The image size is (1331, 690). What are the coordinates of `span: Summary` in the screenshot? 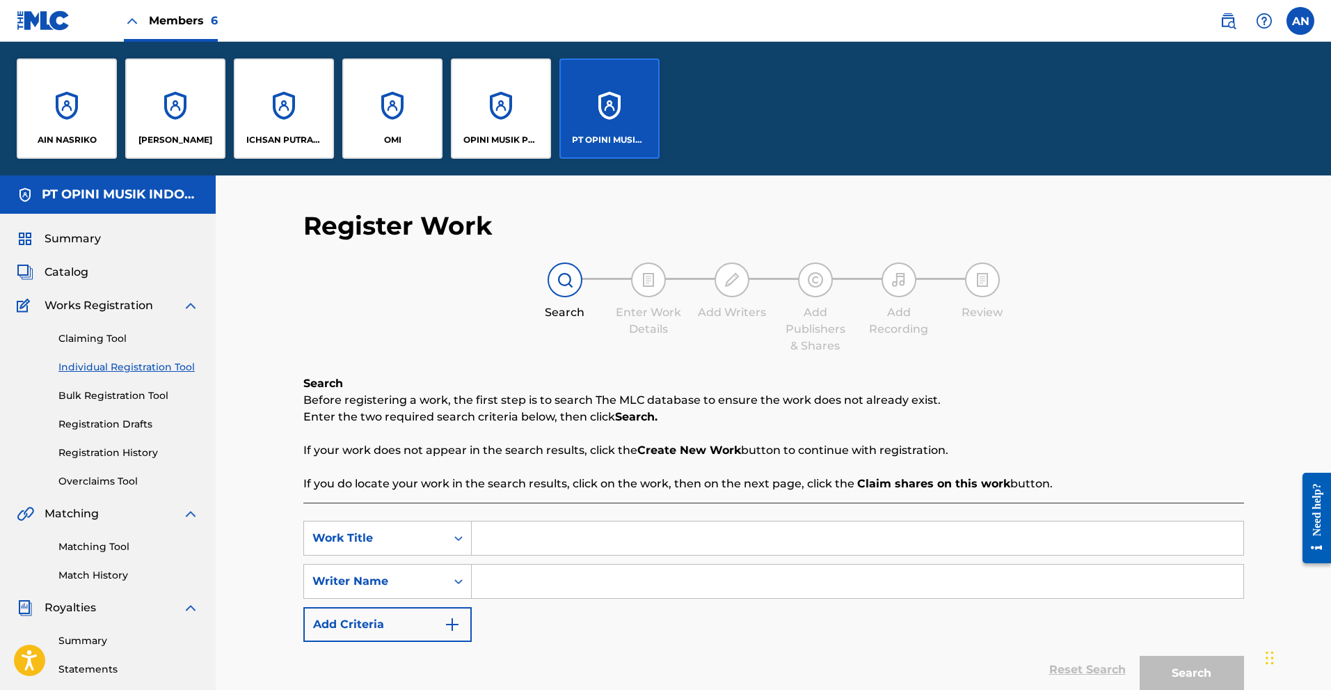 It's located at (72, 239).